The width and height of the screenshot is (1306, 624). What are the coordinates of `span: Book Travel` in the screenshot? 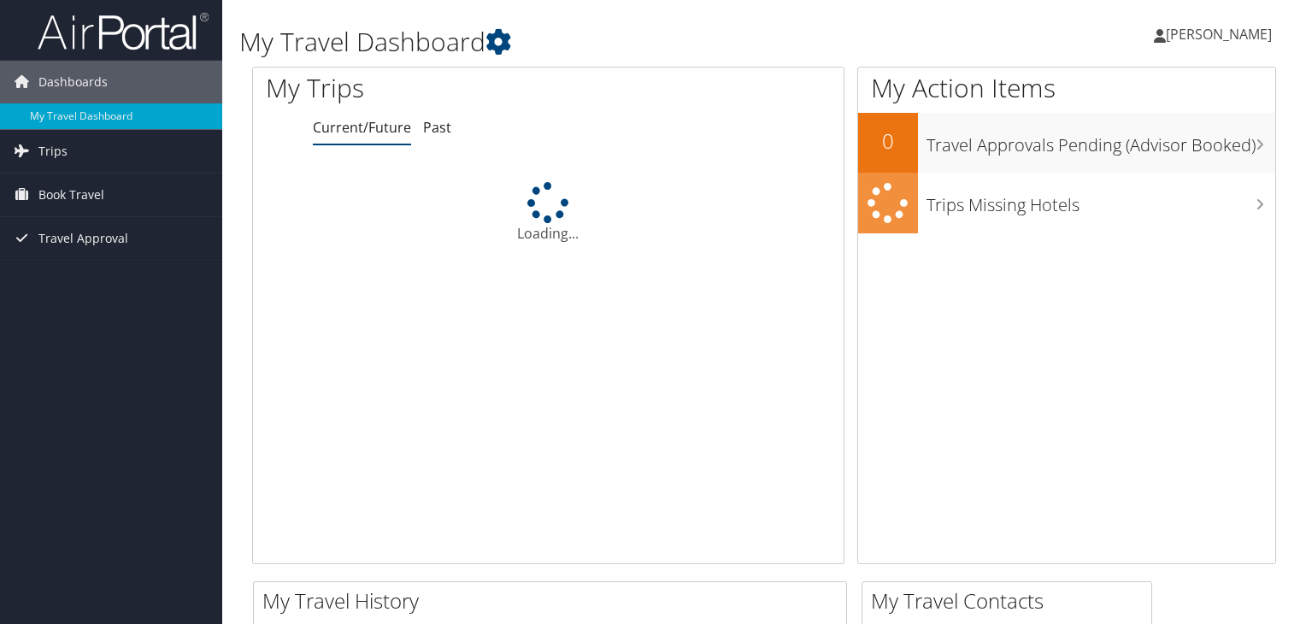 It's located at (71, 195).